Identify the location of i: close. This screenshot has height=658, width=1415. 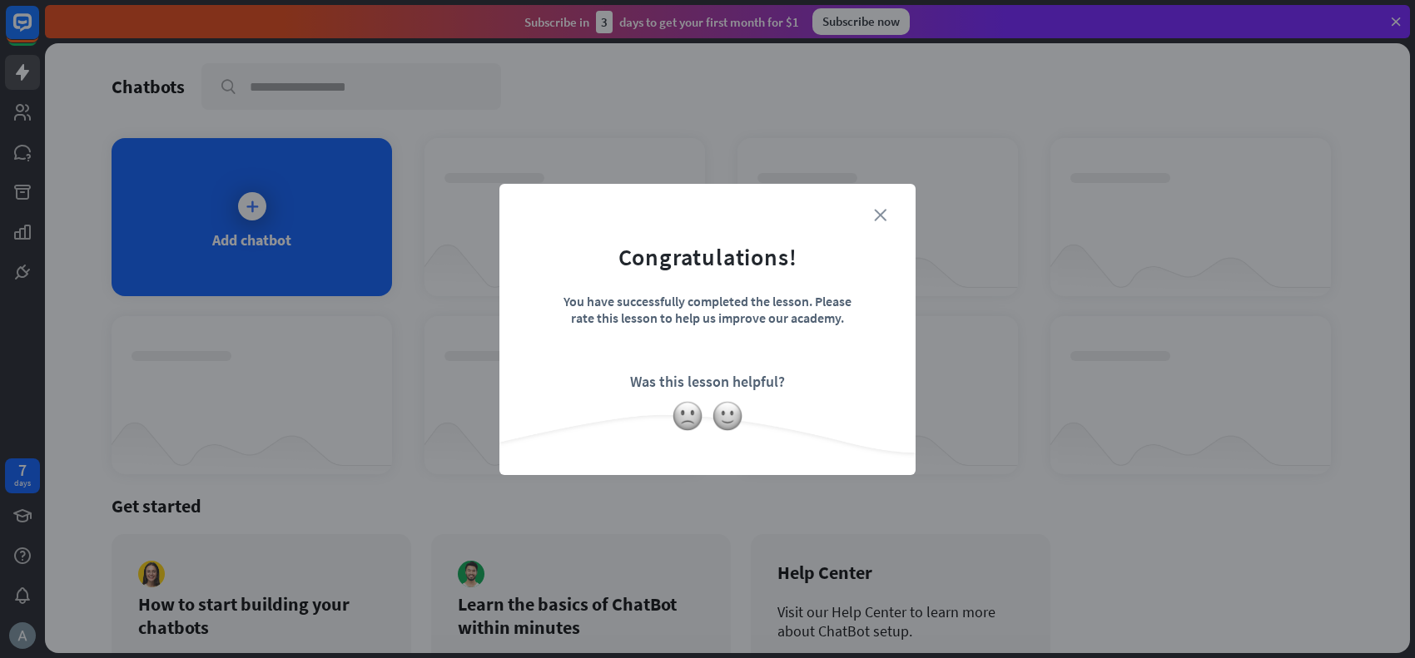
(880, 215).